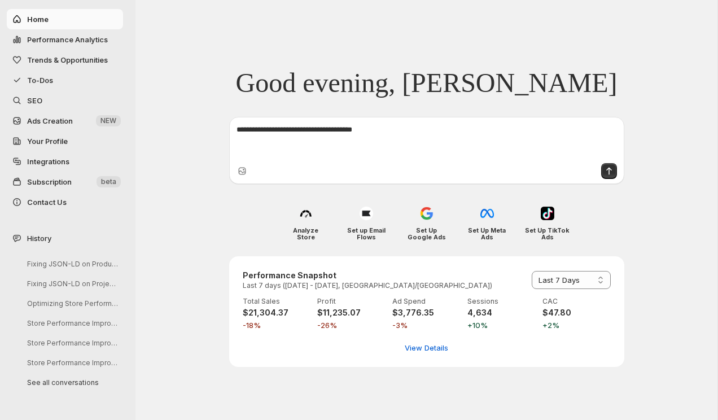 The image size is (718, 420). Describe the element at coordinates (65, 40) in the screenshot. I see `button: Performance Analytics` at that location.